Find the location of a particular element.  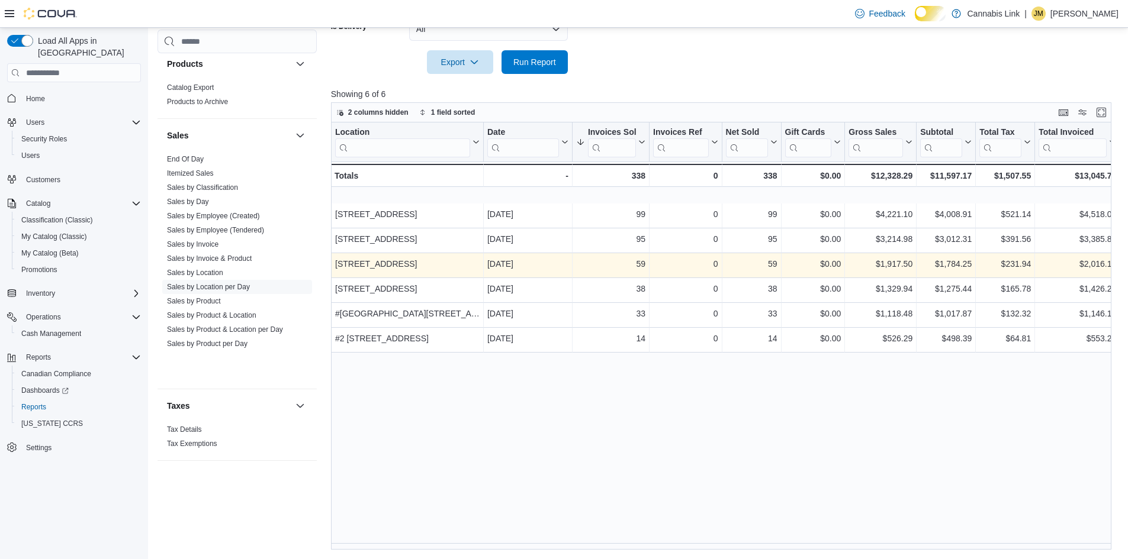

div: $1,118.48 is located at coordinates (880, 314).